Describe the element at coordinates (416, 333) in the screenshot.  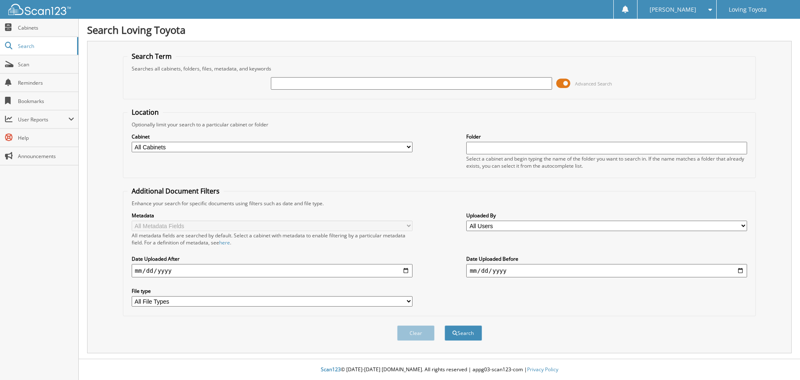
I see `button: Clear` at that location.